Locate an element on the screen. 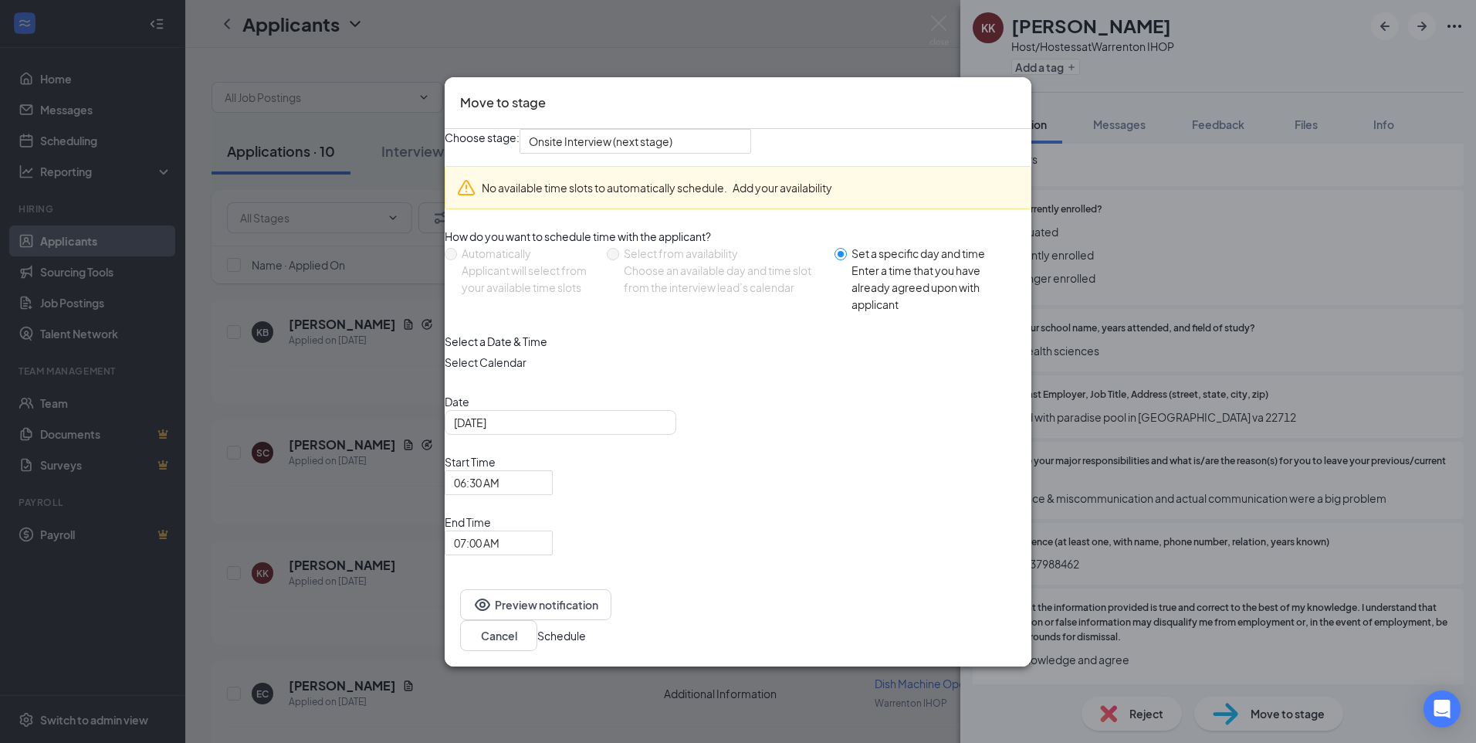 The image size is (1476, 743). span: Date is located at coordinates (738, 401).